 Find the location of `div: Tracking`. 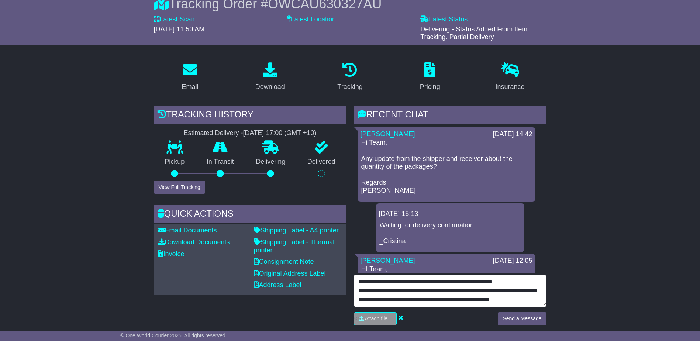

div: Tracking is located at coordinates (350, 87).